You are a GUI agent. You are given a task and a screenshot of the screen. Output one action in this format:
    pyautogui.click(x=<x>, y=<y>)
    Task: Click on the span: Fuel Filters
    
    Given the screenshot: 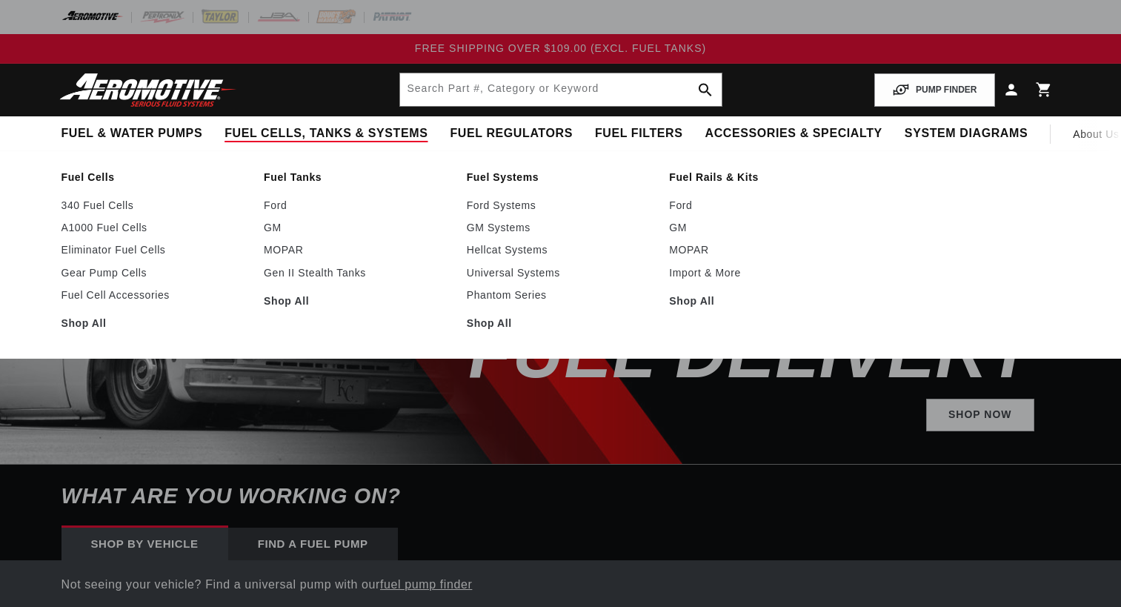 What is the action you would take?
    pyautogui.click(x=639, y=133)
    